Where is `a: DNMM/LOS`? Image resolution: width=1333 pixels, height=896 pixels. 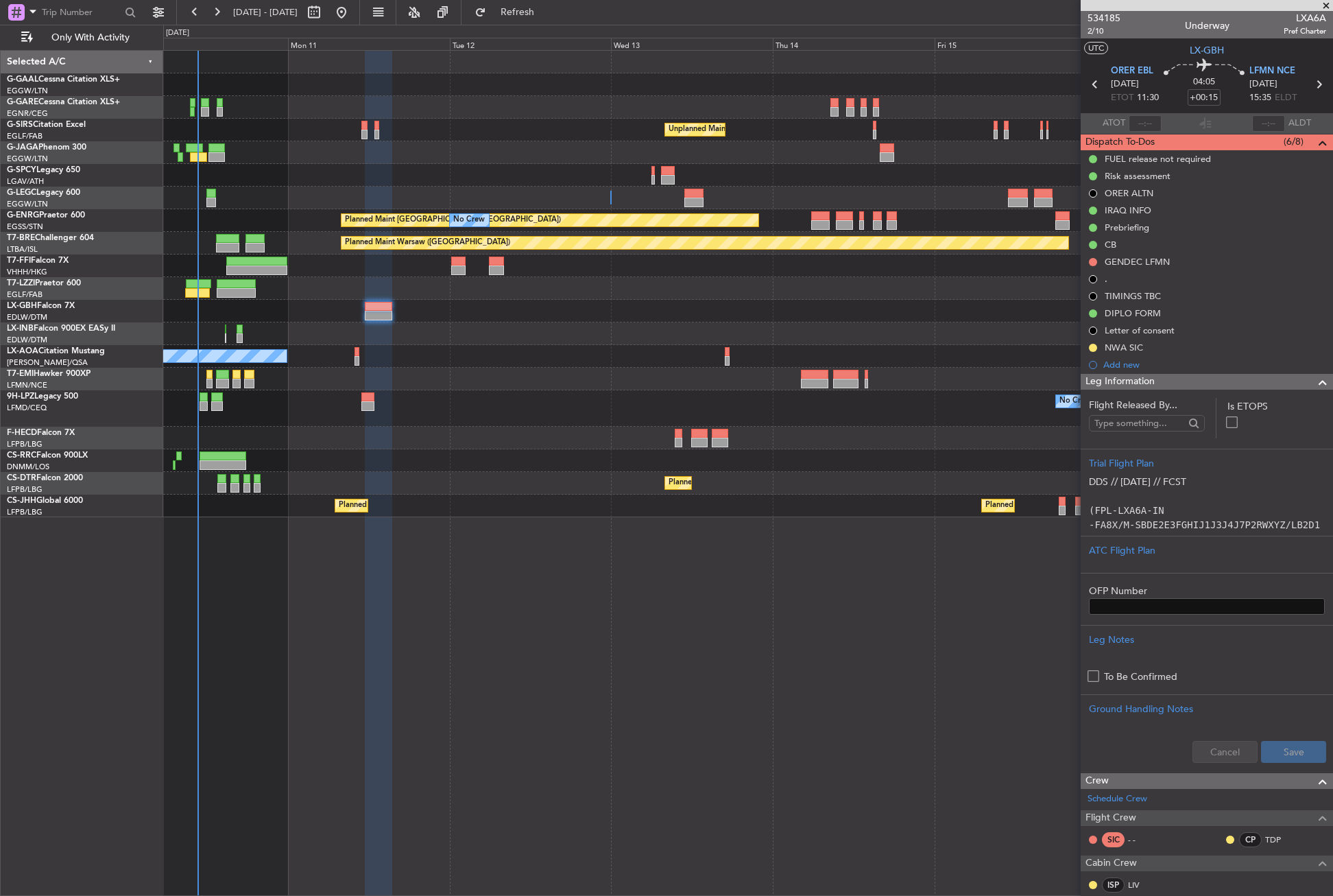 a: DNMM/LOS is located at coordinates (28, 466).